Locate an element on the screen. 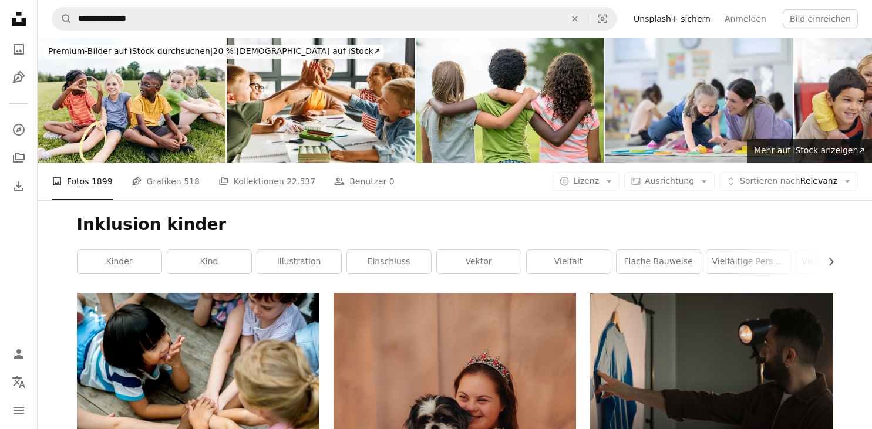 The height and width of the screenshot is (429, 872). span: 22.537 is located at coordinates (301, 182).